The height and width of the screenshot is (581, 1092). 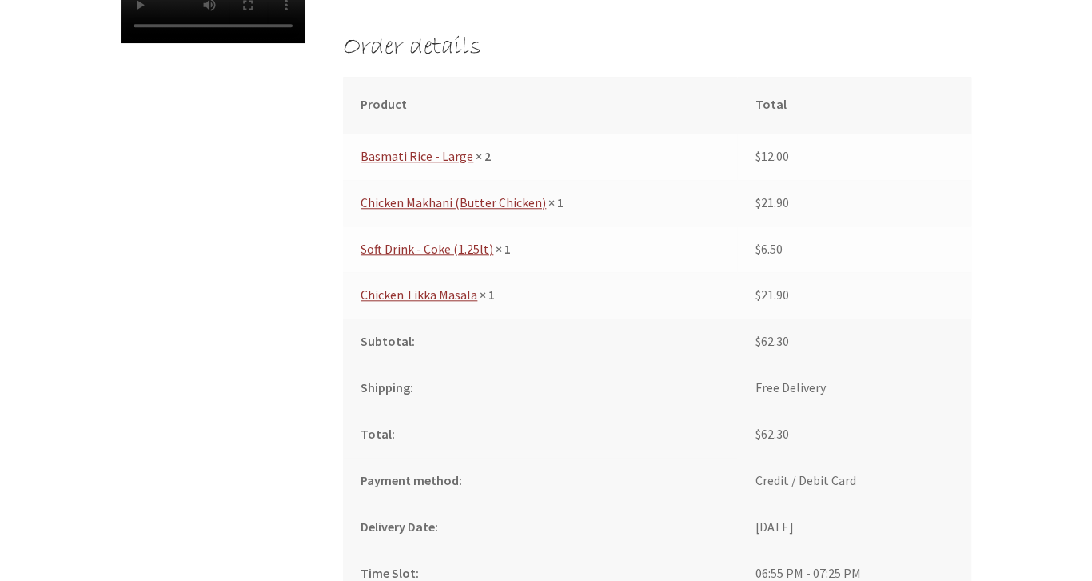 What do you see at coordinates (417, 156) in the screenshot?
I see `a: Basmati Rice - Large` at bounding box center [417, 156].